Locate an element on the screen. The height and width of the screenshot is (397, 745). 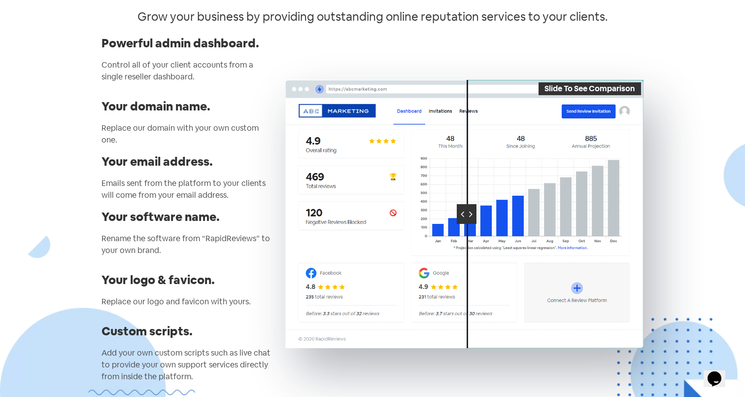
h4: Your email address. is located at coordinates (188, 162).